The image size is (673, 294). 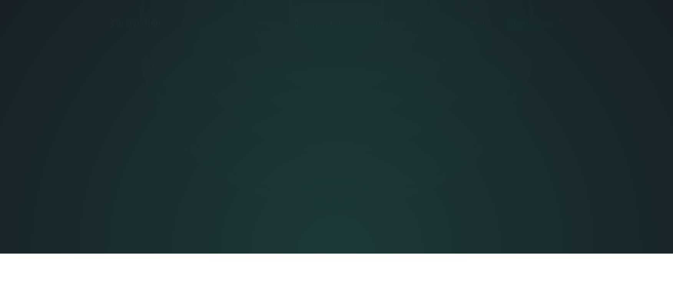 What do you see at coordinates (271, 23) in the screenshot?
I see `a: Product` at bounding box center [271, 23].